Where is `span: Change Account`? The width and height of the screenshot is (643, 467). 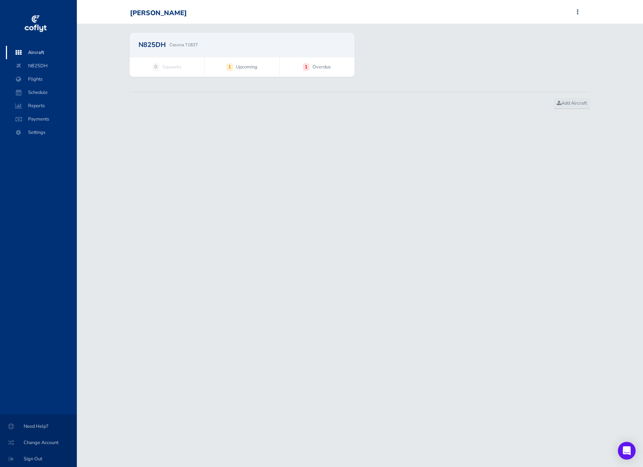
span: Change Account is located at coordinates (38, 442).